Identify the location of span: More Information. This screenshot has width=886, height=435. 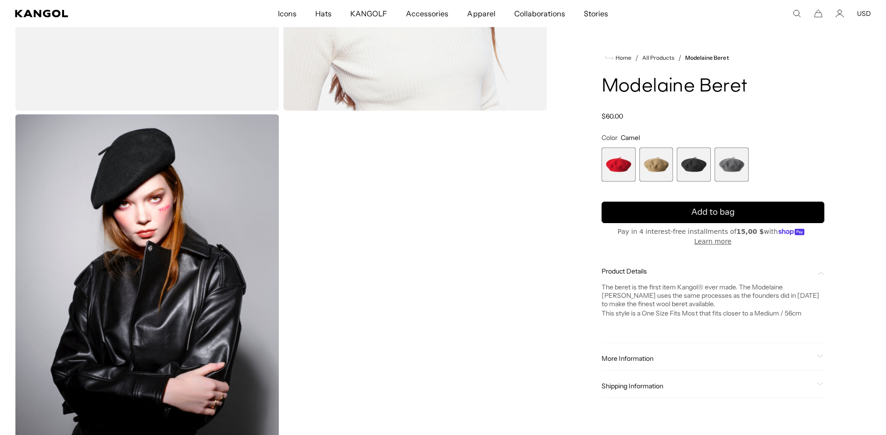
(707, 359).